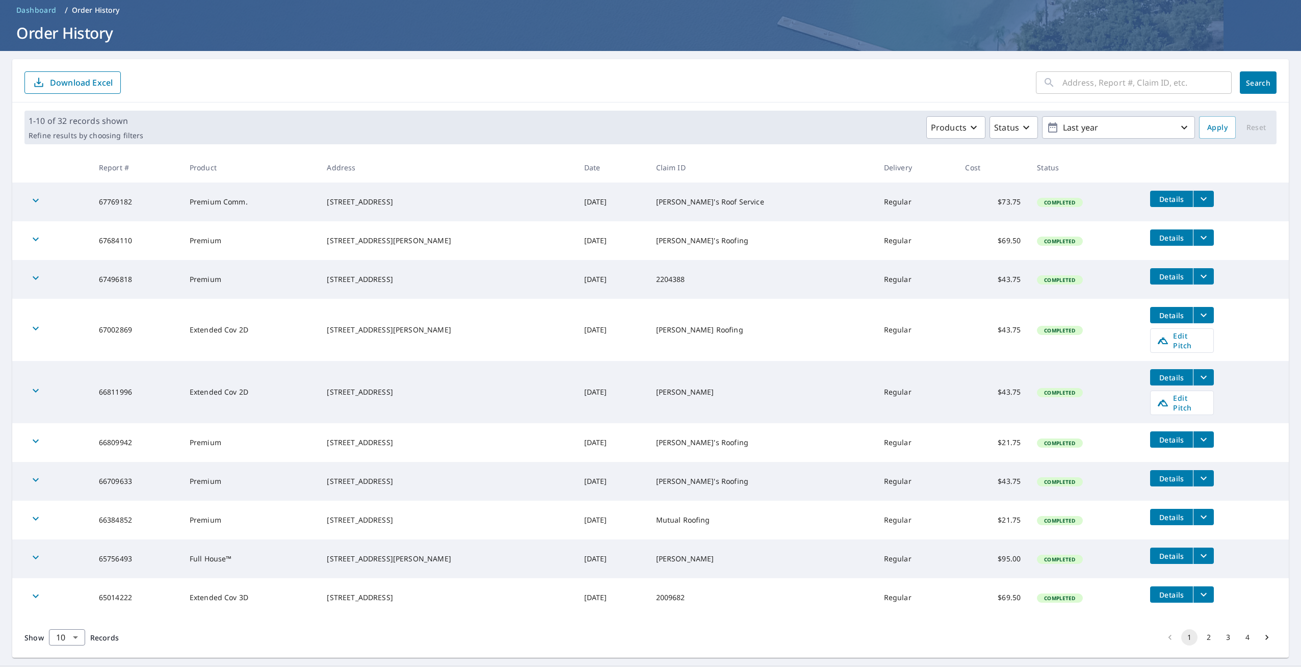  Describe the element at coordinates (993, 443) in the screenshot. I see `td: $21.75` at that location.